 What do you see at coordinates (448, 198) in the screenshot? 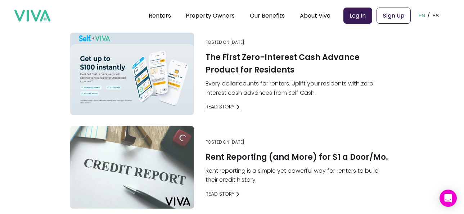
I see `div: Open Intercom Messenger` at bounding box center [448, 198].